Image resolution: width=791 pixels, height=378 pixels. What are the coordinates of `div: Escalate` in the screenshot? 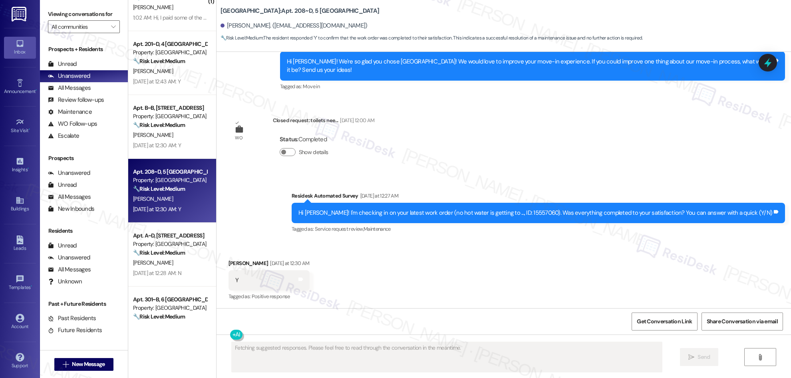 It's located at (64, 136).